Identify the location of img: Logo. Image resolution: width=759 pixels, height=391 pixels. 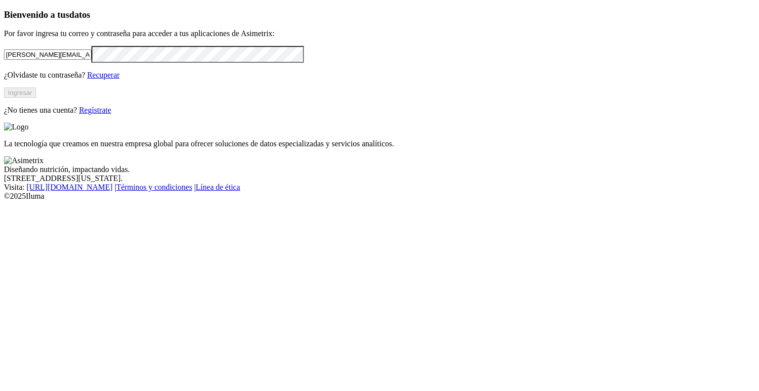
(16, 127).